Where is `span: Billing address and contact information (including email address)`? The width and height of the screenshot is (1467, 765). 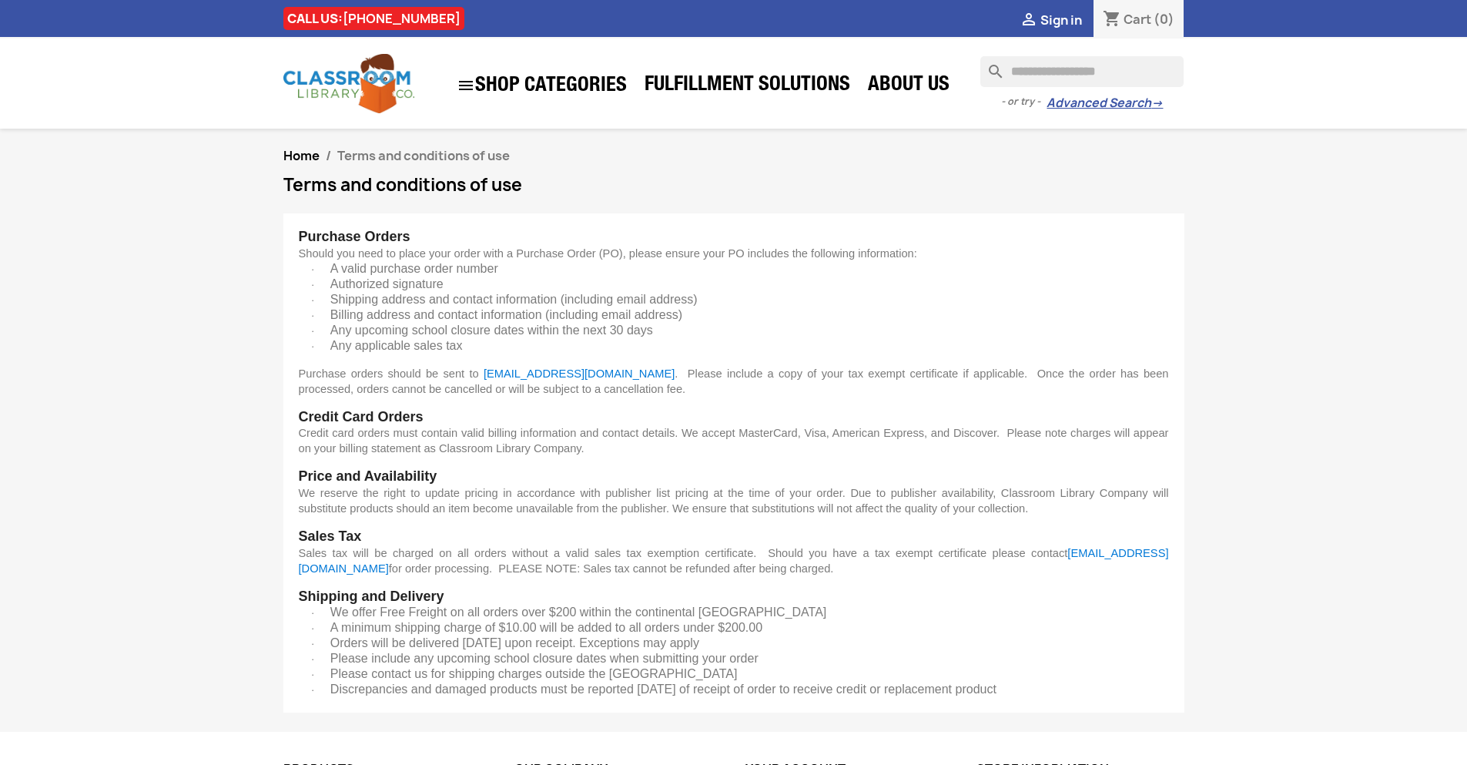
span: Billing address and contact information (including email address) is located at coordinates (506, 314).